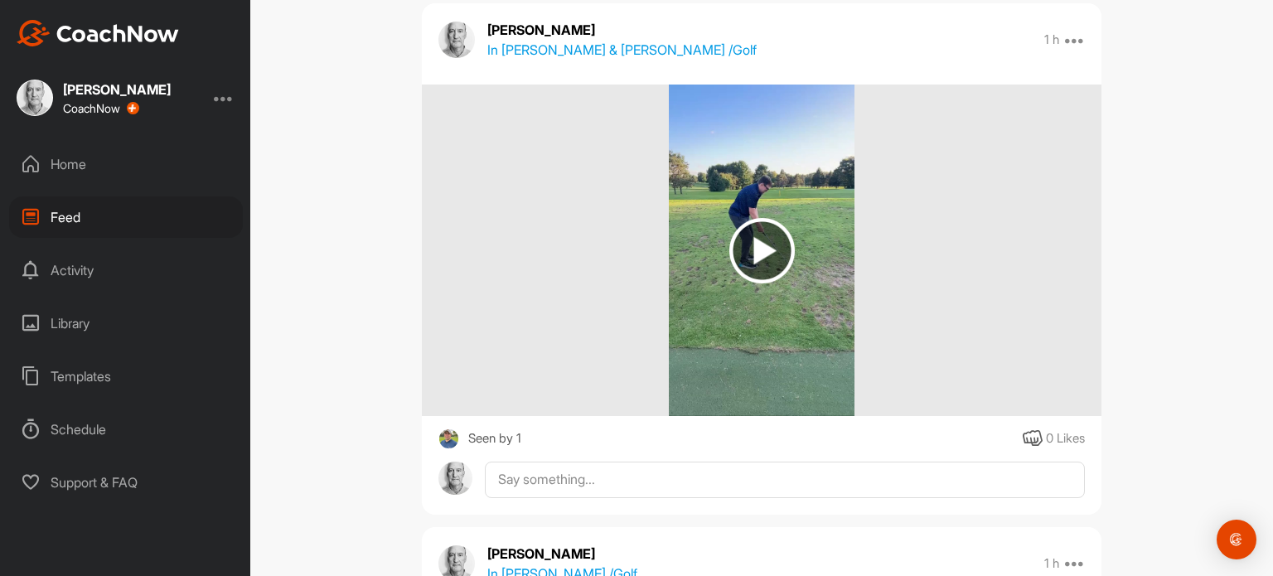 Image resolution: width=1273 pixels, height=576 pixels. I want to click on img: media, so click(761, 250).